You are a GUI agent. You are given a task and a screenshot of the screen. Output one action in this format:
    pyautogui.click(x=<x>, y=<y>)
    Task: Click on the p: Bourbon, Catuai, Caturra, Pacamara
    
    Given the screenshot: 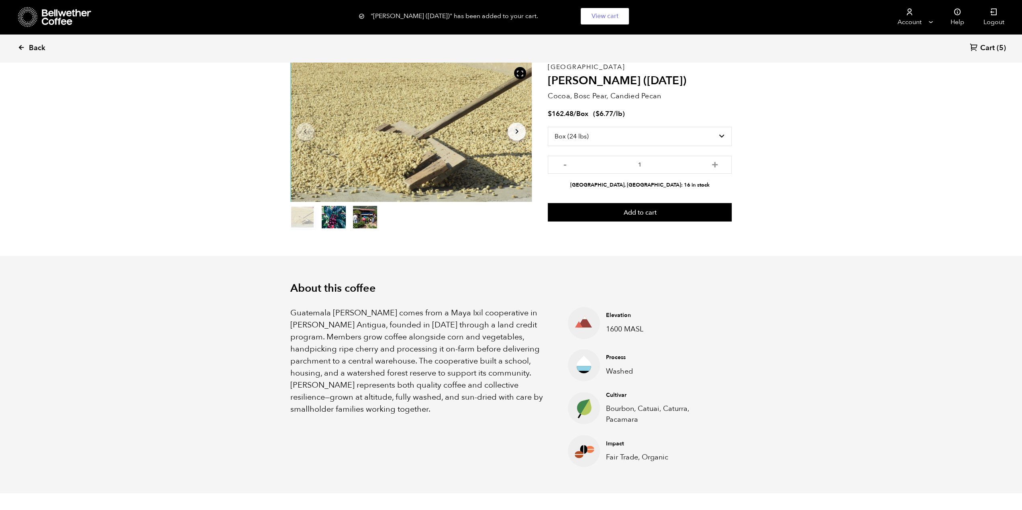 What is the action you would take?
    pyautogui.click(x=661, y=414)
    